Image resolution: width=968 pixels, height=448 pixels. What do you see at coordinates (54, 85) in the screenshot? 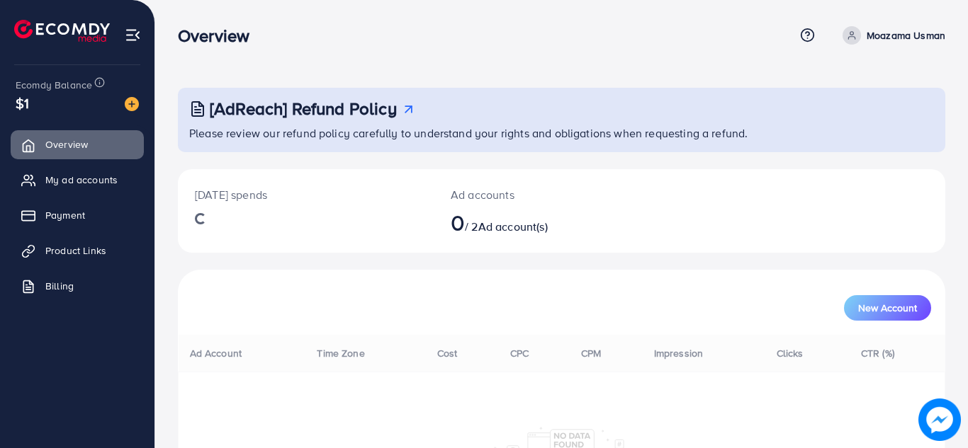
I see `span: Ecomdy Balance` at bounding box center [54, 85].